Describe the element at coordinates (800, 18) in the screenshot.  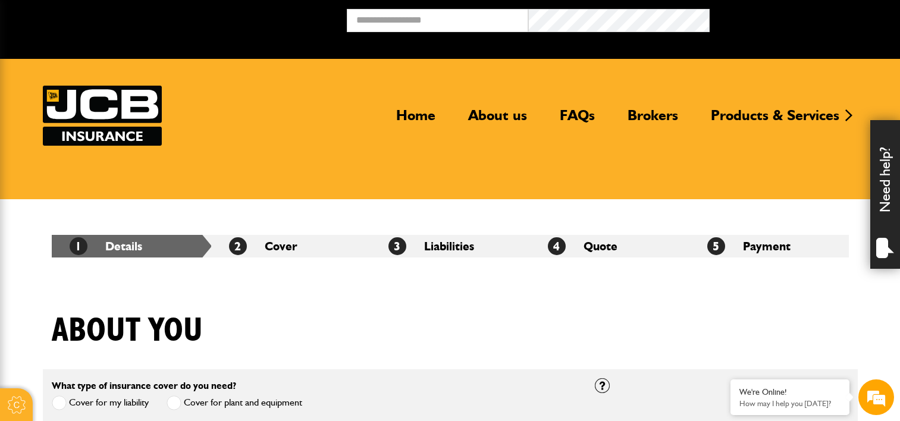
I see `button: Broker Login` at that location.